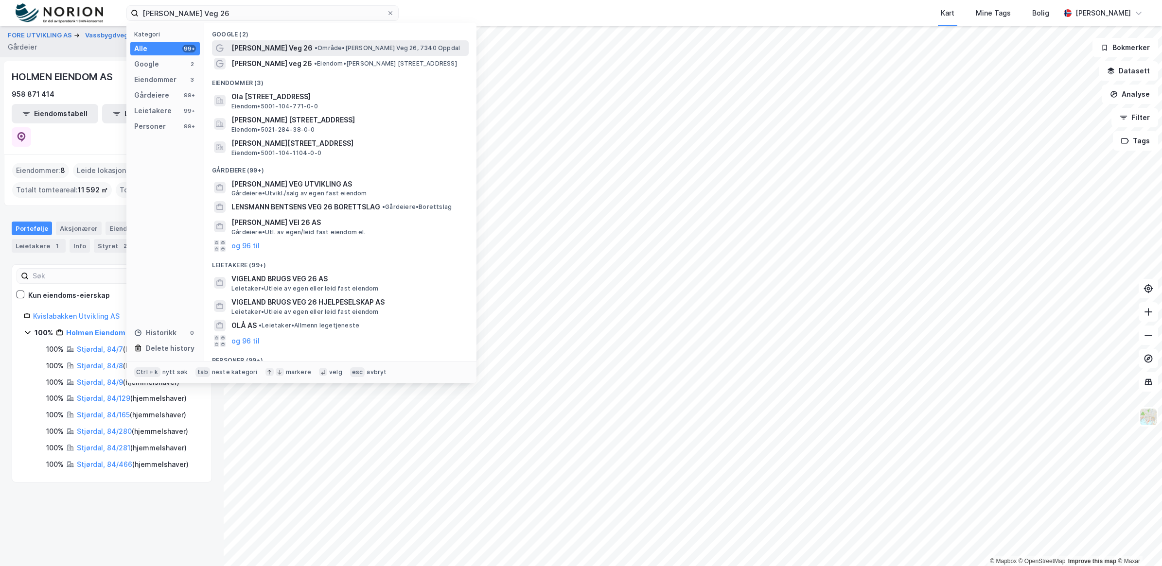 This screenshot has height=566, width=1162. I want to click on div: Bolig, so click(1040, 13).